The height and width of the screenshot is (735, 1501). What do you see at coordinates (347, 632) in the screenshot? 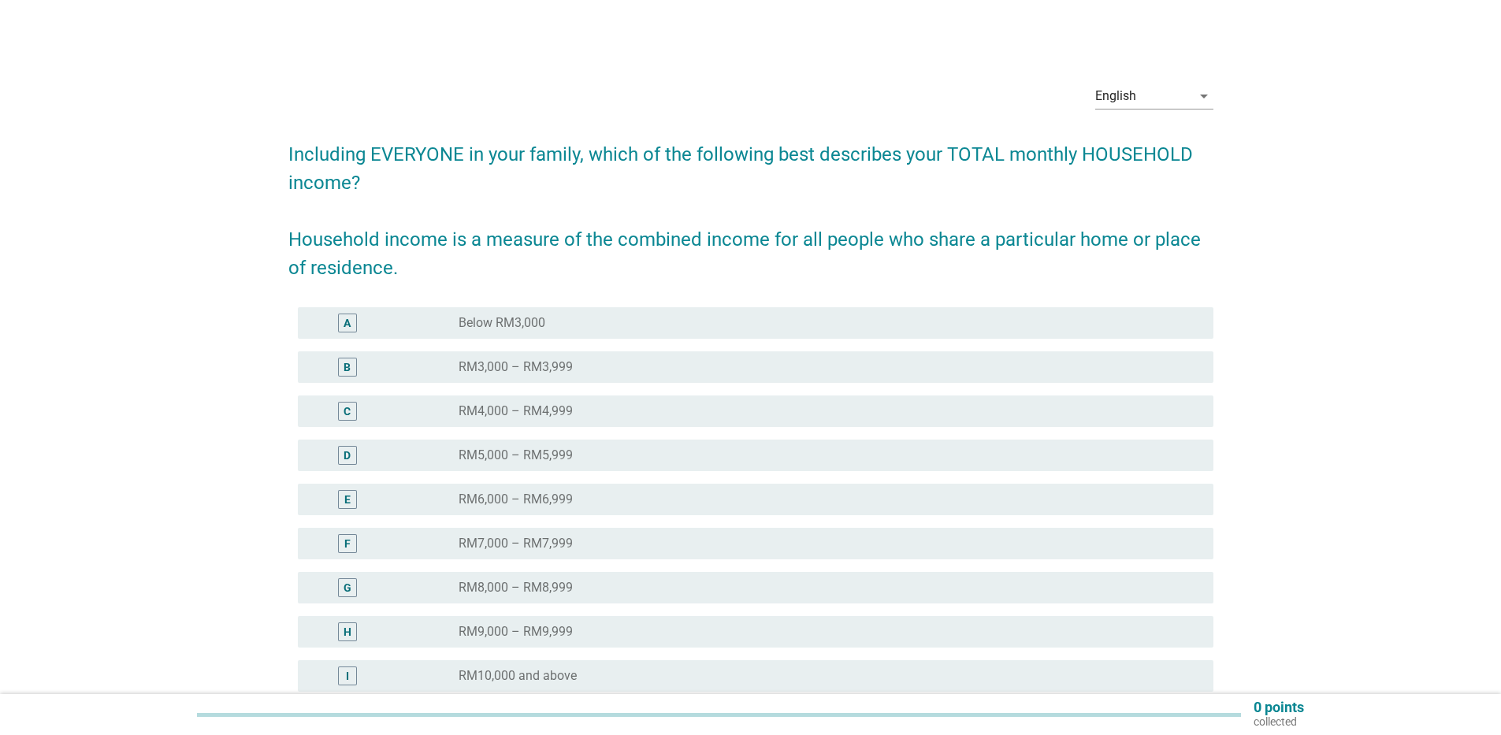
I see `div: H` at bounding box center [347, 632].